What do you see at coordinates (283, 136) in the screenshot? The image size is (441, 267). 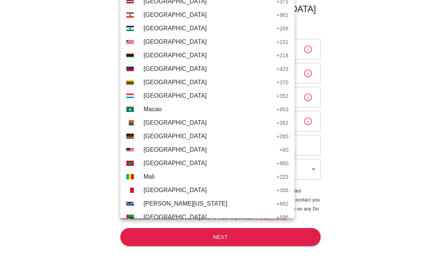 I see `p: + 265` at bounding box center [283, 136].